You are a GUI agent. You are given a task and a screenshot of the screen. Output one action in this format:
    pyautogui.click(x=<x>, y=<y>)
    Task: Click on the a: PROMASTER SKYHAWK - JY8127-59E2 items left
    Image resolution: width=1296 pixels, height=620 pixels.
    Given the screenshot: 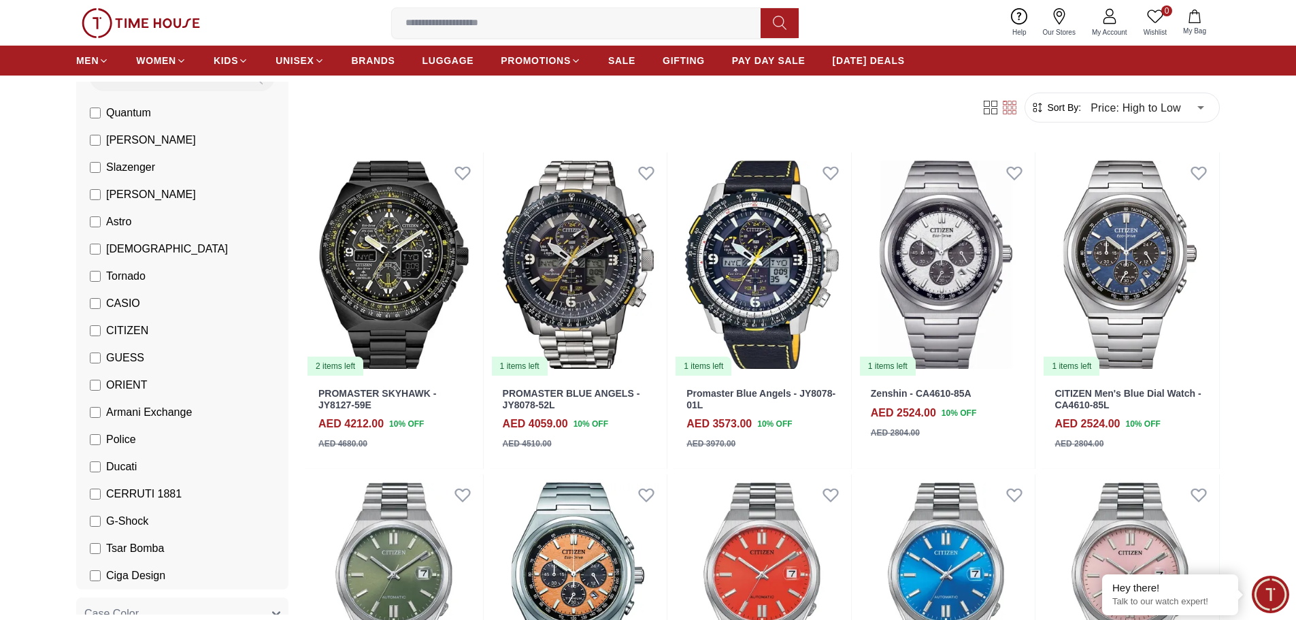 What is the action you would take?
    pyautogui.click(x=394, y=265)
    